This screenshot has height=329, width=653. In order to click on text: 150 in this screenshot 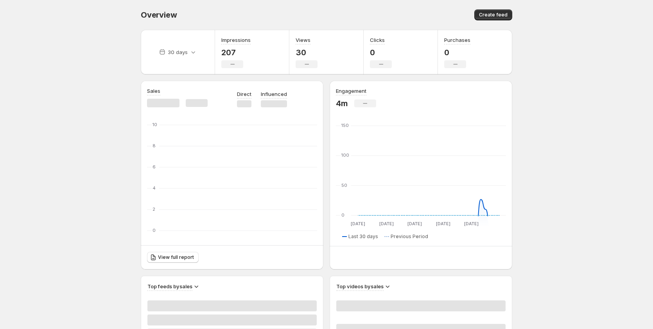, I will do `click(345, 125)`.